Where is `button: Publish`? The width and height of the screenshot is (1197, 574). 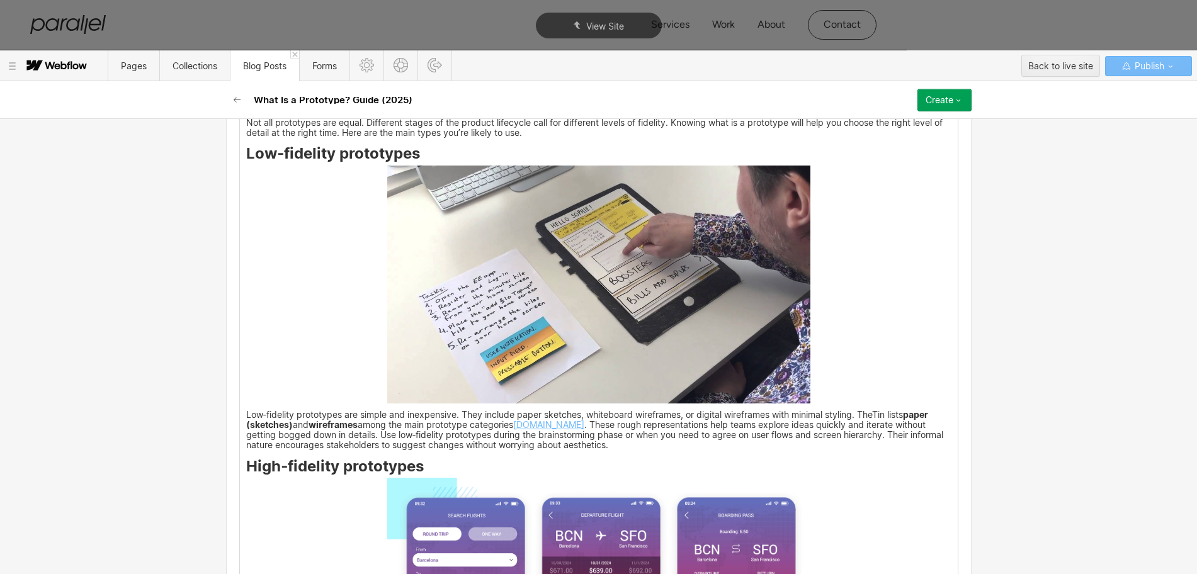 button: Publish is located at coordinates (1149, 66).